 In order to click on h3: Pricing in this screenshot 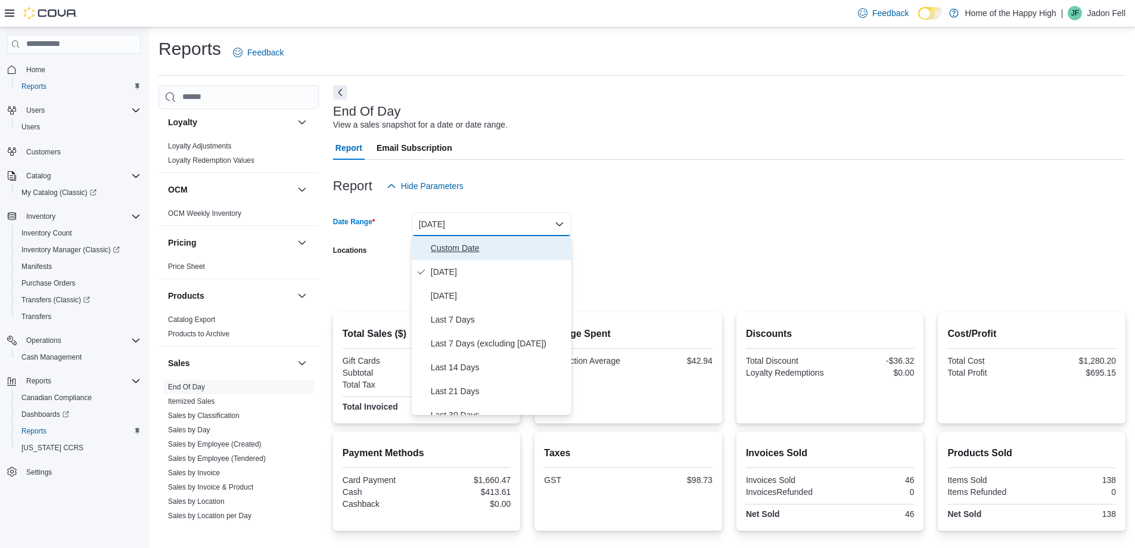, I will do `click(182, 242)`.